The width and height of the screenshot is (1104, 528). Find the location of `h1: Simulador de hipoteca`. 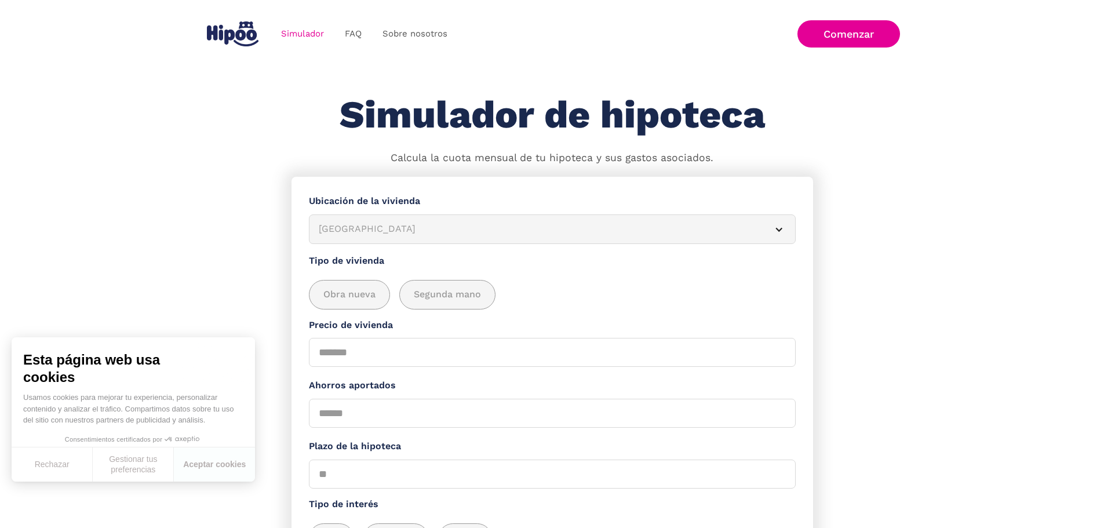

h1: Simulador de hipoteca is located at coordinates (552, 115).